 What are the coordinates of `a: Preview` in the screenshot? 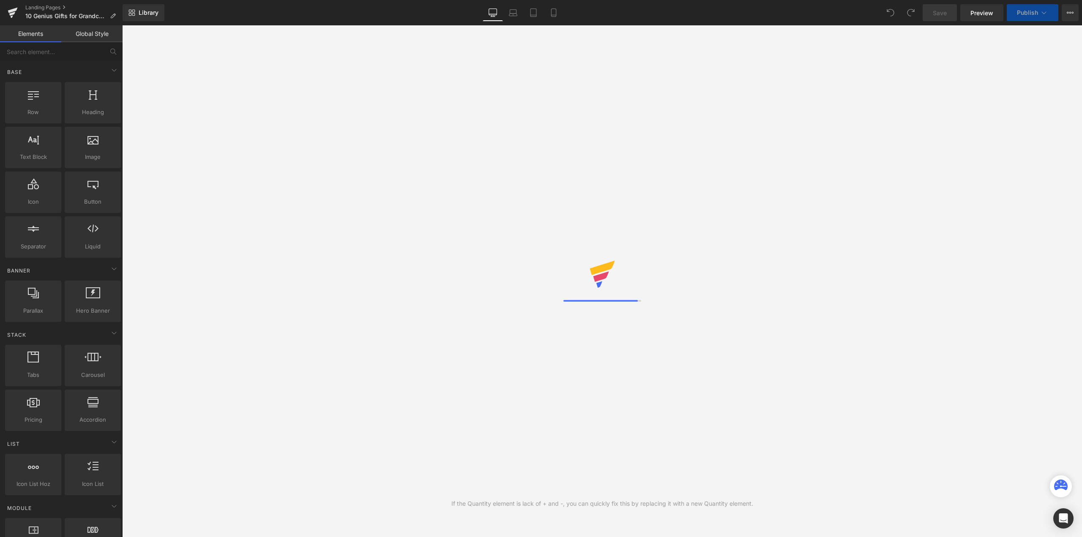 It's located at (981, 13).